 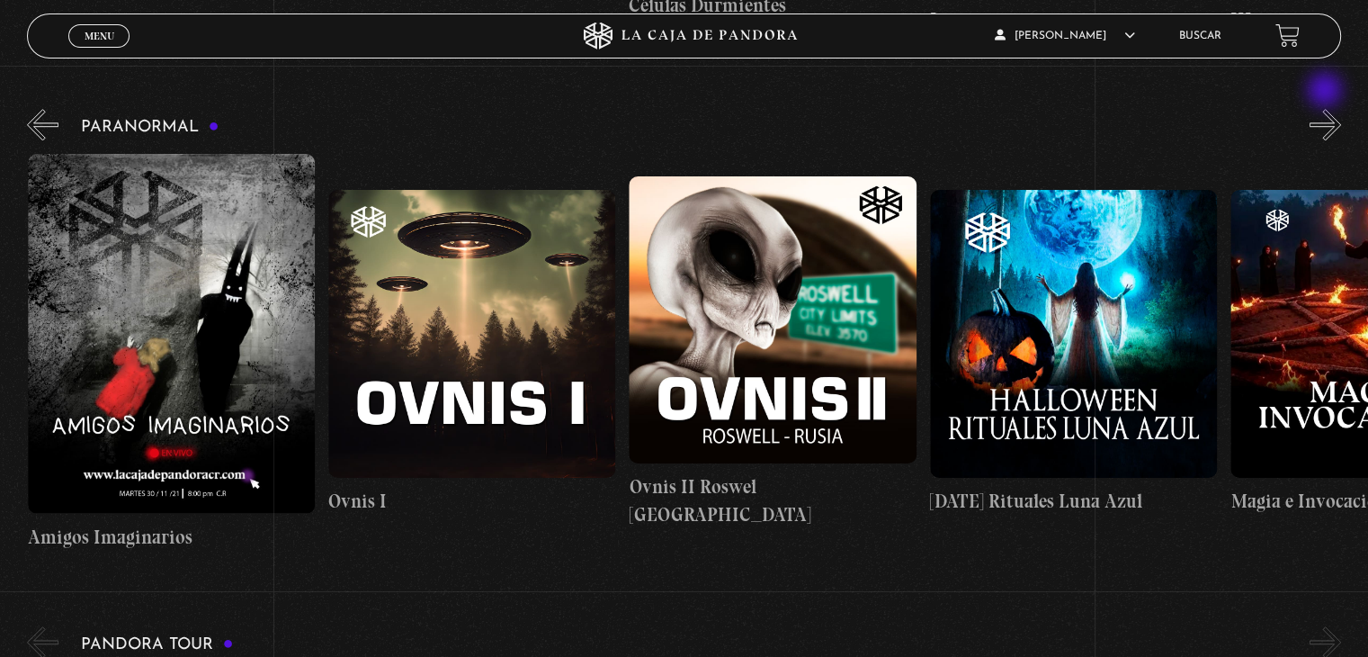 I want to click on h3: Pandora Tour, so click(x=156, y=644).